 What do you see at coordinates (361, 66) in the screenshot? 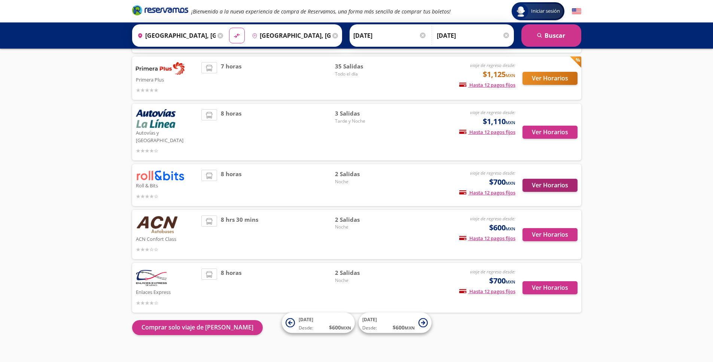
I see `span: 35 Salidas` at bounding box center [361, 66].